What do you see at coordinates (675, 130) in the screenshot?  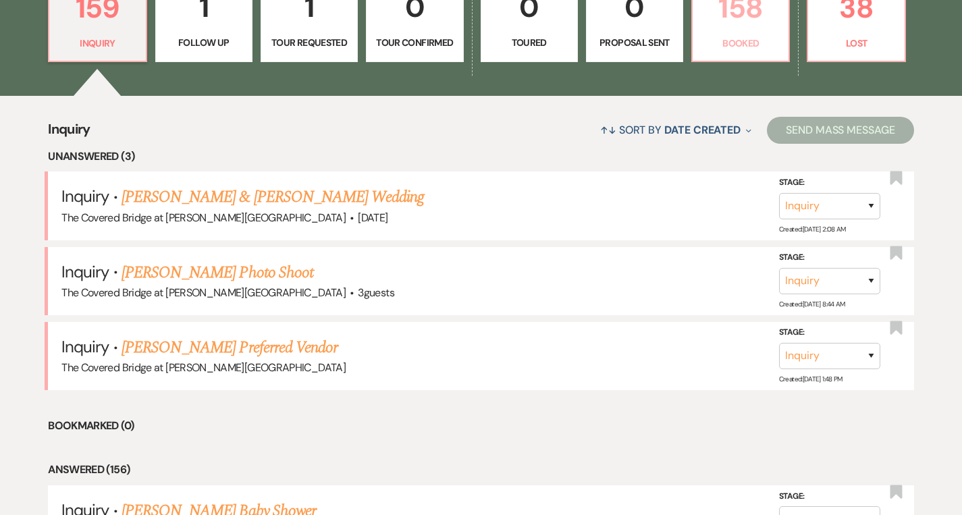 I see `button: Sort By Date Created` at bounding box center [675, 130].